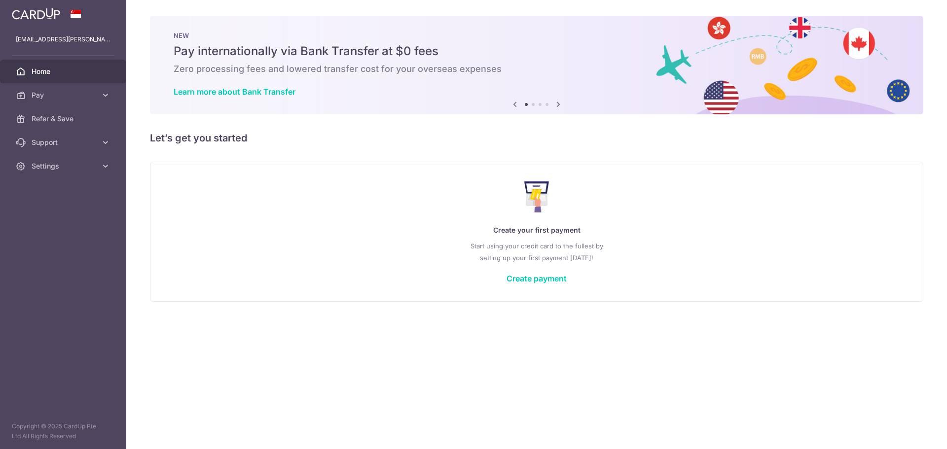  I want to click on span: Home, so click(64, 72).